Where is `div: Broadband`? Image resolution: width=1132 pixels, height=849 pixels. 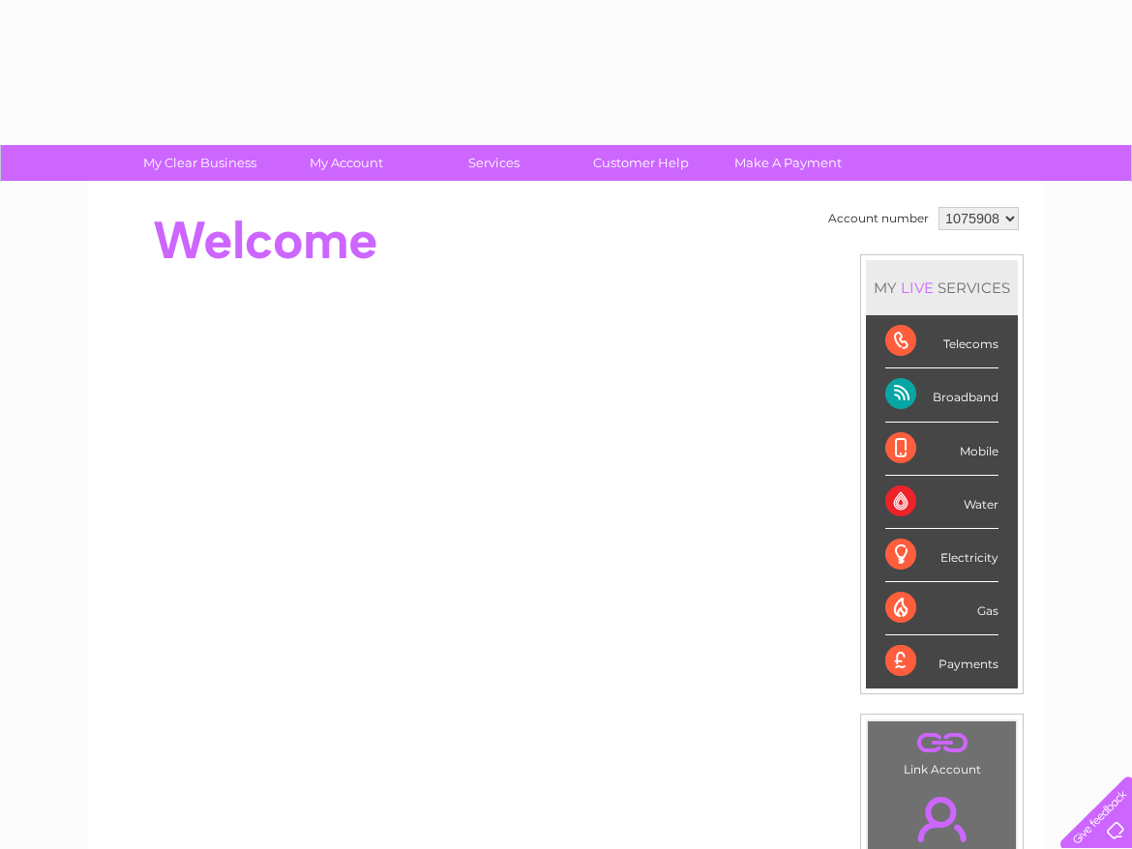
div: Broadband is located at coordinates (941, 395).